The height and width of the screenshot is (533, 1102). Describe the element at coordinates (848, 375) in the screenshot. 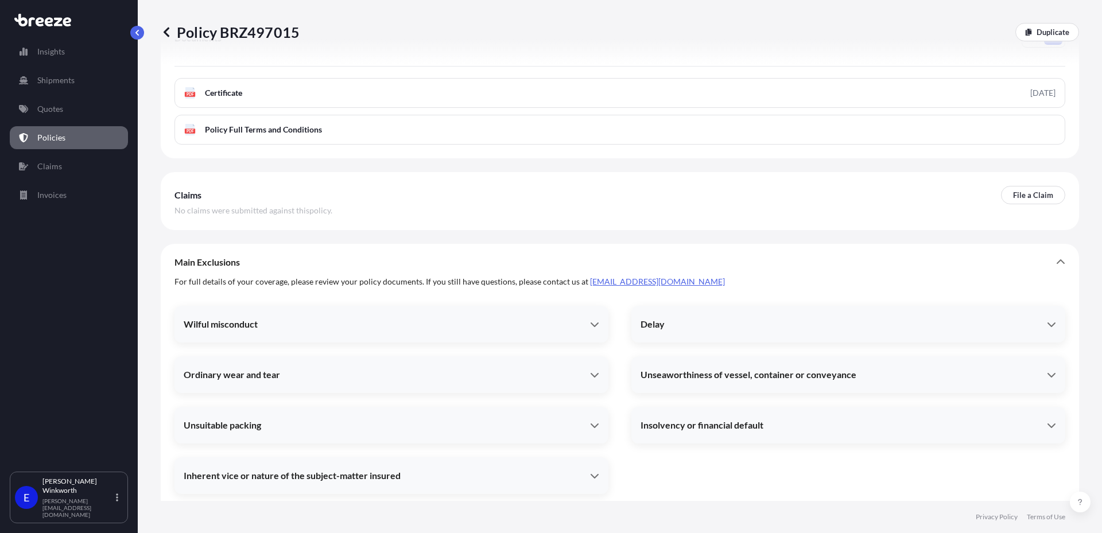

I see `div: Unseaworthiness of vessel, container or conveyance` at that location.